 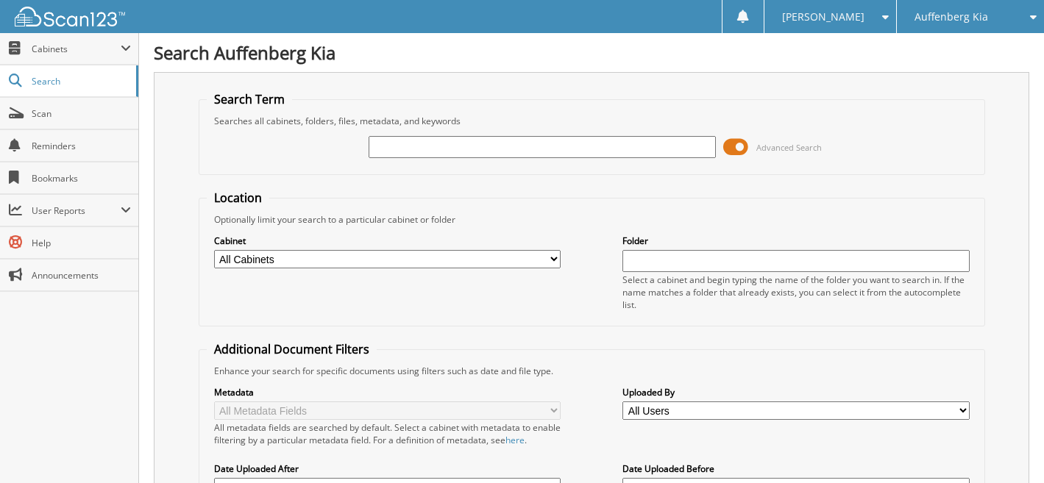 What do you see at coordinates (387, 392) in the screenshot?
I see `label: Metadata` at bounding box center [387, 392].